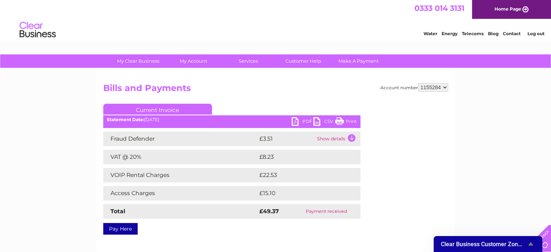 The image size is (551, 252). What do you see at coordinates (181, 139) in the screenshot?
I see `td: Fraud Defender` at bounding box center [181, 139].